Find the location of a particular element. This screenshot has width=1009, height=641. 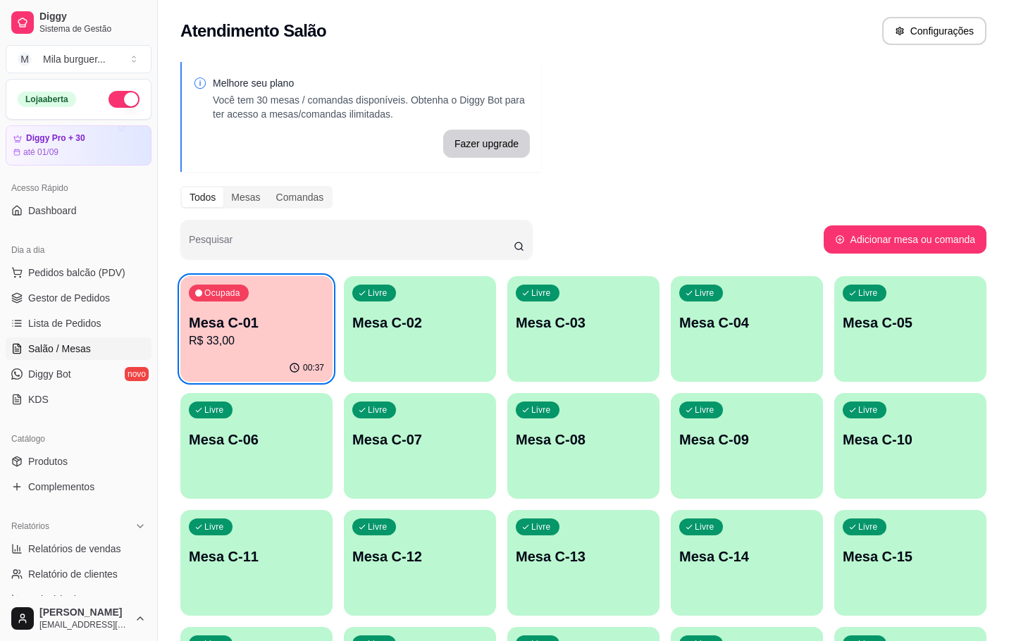

a: Dashboard is located at coordinates (78, 211).